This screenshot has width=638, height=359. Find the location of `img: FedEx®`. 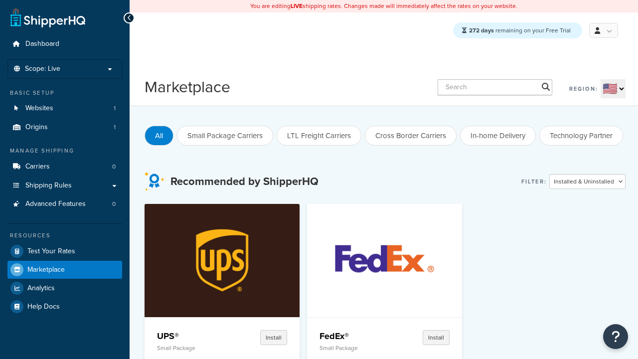

img: FedEx® is located at coordinates (384, 260).